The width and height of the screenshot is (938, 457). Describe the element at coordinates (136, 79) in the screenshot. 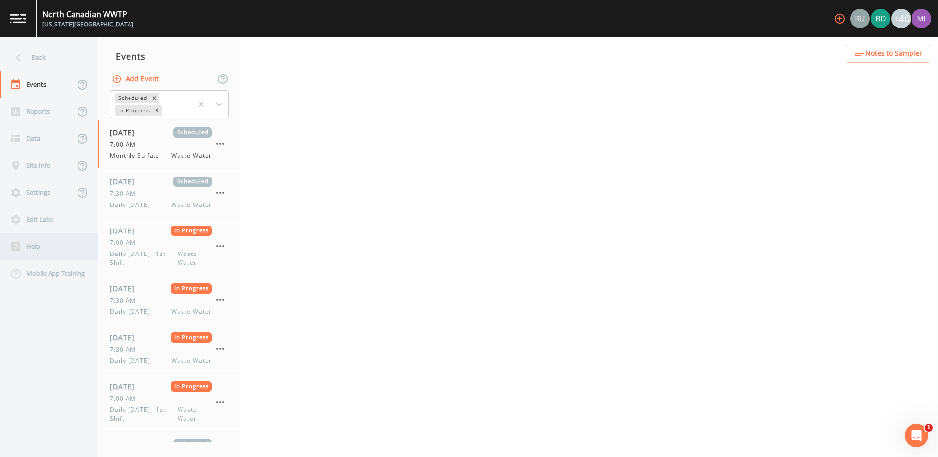

I see `button: Add Event` at that location.